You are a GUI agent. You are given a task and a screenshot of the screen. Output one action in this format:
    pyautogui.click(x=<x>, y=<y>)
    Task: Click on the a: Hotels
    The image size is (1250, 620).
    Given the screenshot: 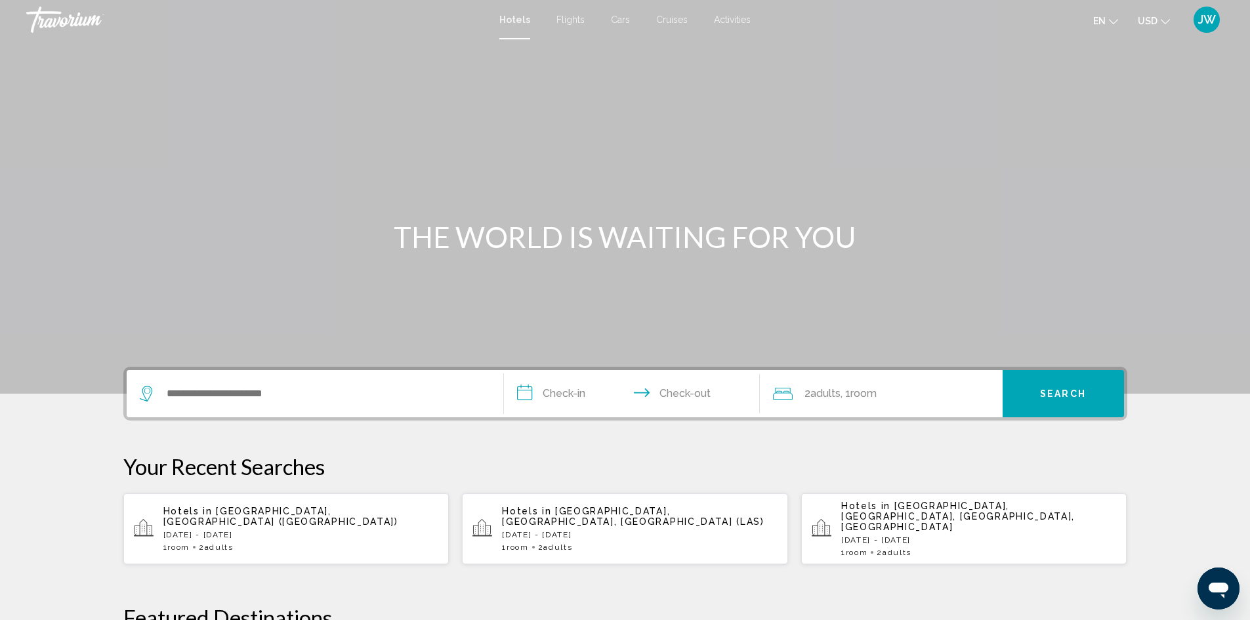 What is the action you would take?
    pyautogui.click(x=515, y=20)
    